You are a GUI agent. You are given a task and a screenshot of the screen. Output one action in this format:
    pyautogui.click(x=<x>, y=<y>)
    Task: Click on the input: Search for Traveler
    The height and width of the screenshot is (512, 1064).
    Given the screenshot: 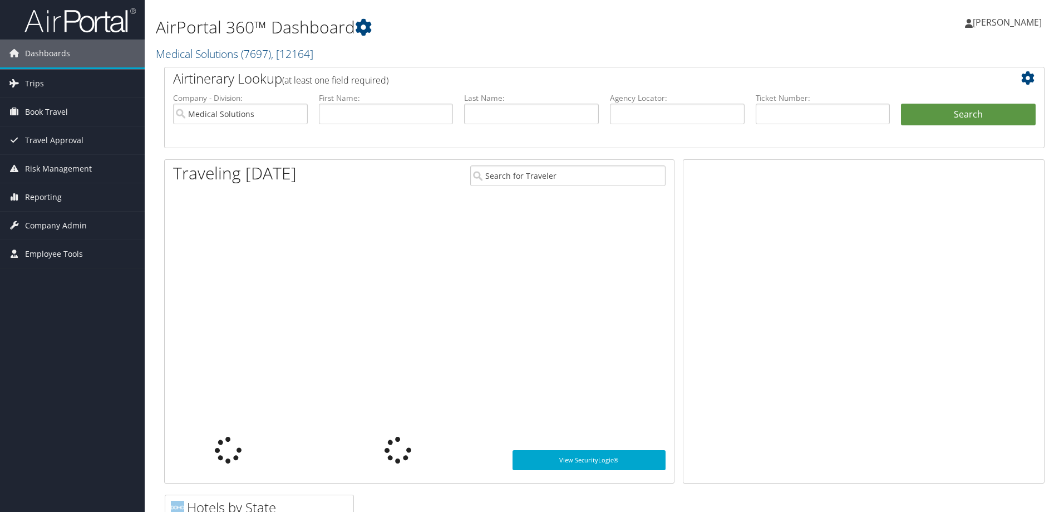 What is the action you would take?
    pyautogui.click(x=568, y=175)
    